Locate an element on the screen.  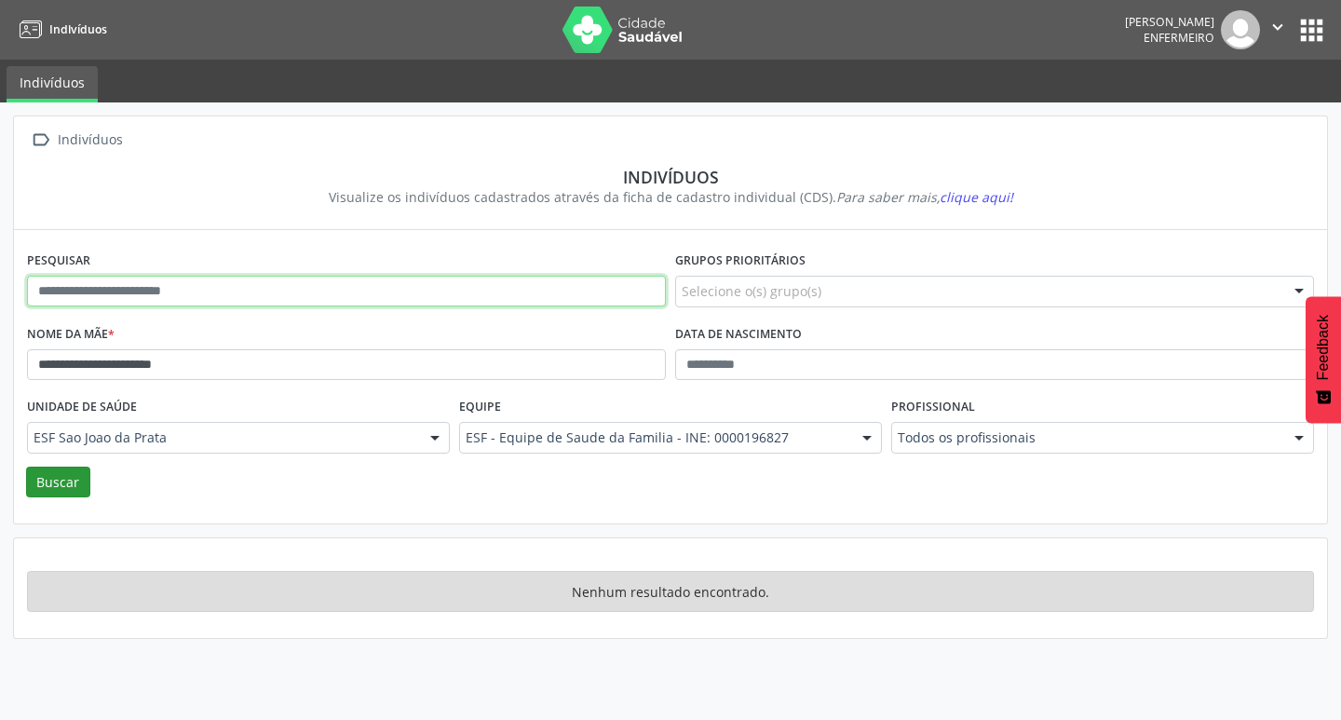
span: Indivíduos is located at coordinates (78, 29).